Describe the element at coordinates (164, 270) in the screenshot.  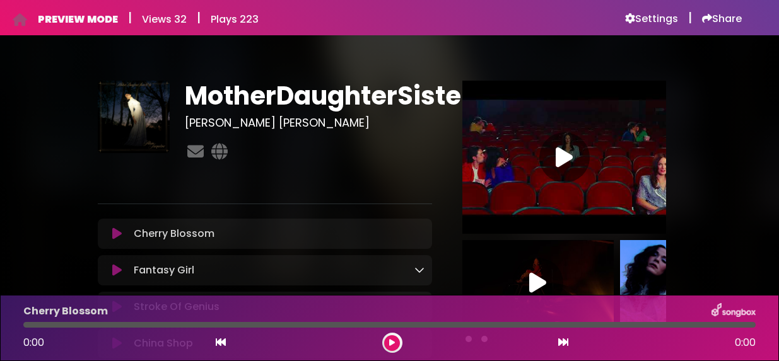
I see `p: Fantasy Girl` at that location.